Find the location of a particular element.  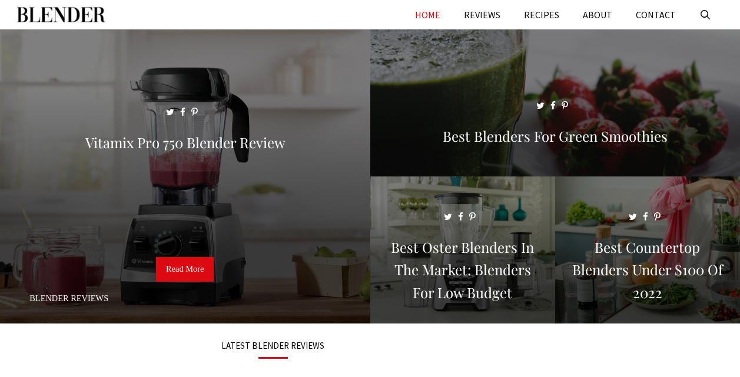

h3: LATEST BLENDER REVIEWS is located at coordinates (273, 346).